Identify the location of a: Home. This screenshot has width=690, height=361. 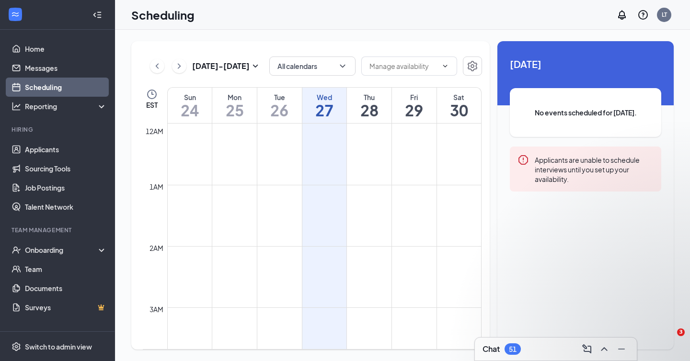
(66, 49).